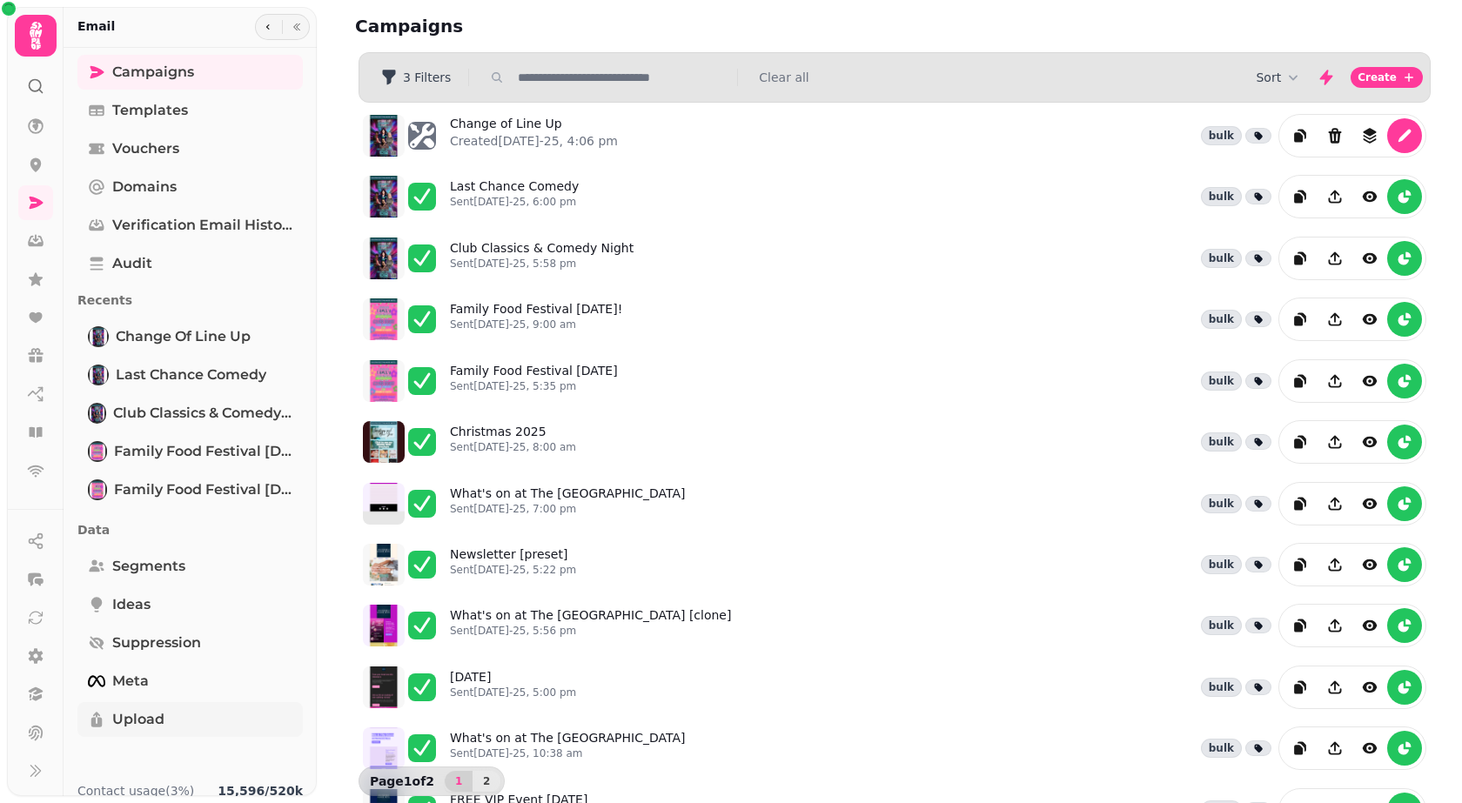  I want to click on img: Family Food Festival THIS SATURDAY, so click(97, 490).